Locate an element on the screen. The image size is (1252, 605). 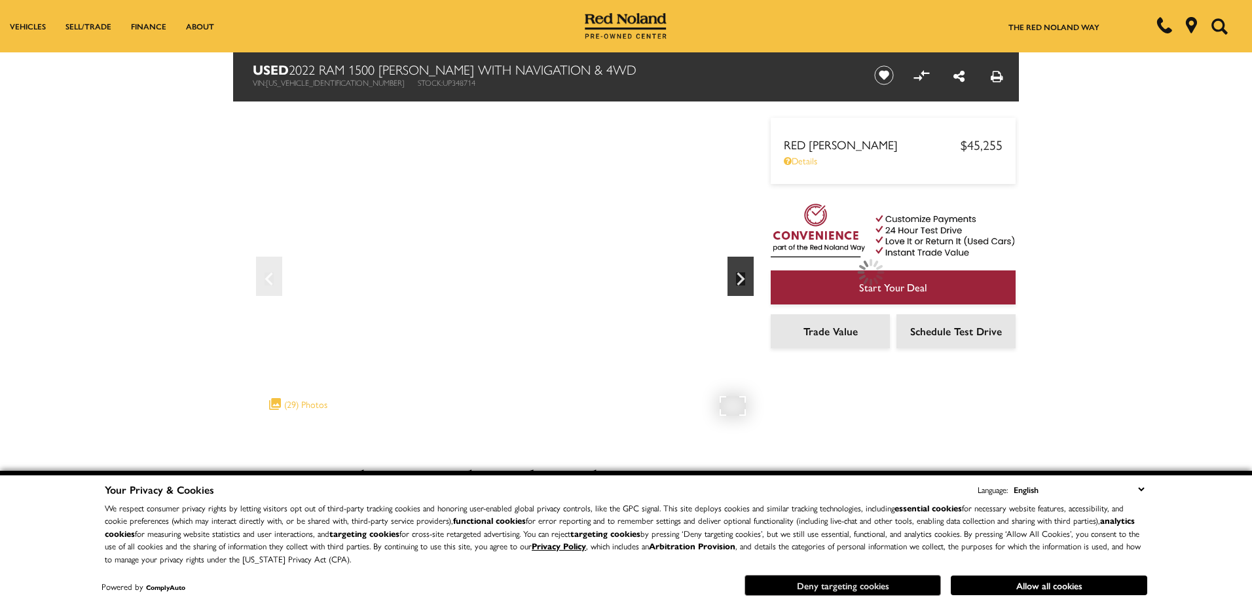
div: Powered by is located at coordinates (143, 587).